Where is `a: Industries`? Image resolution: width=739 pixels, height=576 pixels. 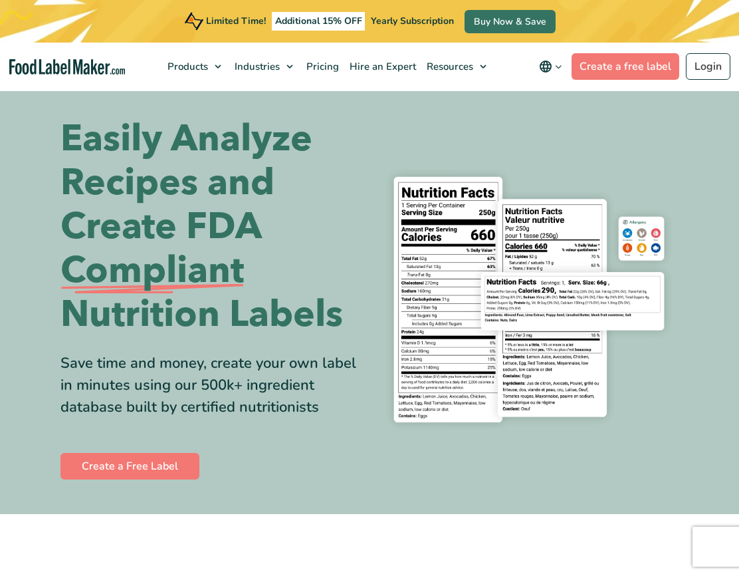
a: Industries is located at coordinates (264, 66).